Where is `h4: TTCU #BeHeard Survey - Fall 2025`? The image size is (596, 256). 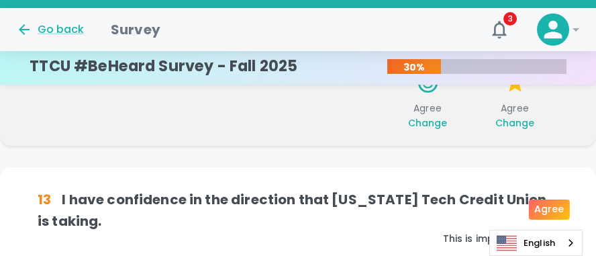
h4: TTCU #BeHeard Survey - Fall 2025 is located at coordinates (163, 67).